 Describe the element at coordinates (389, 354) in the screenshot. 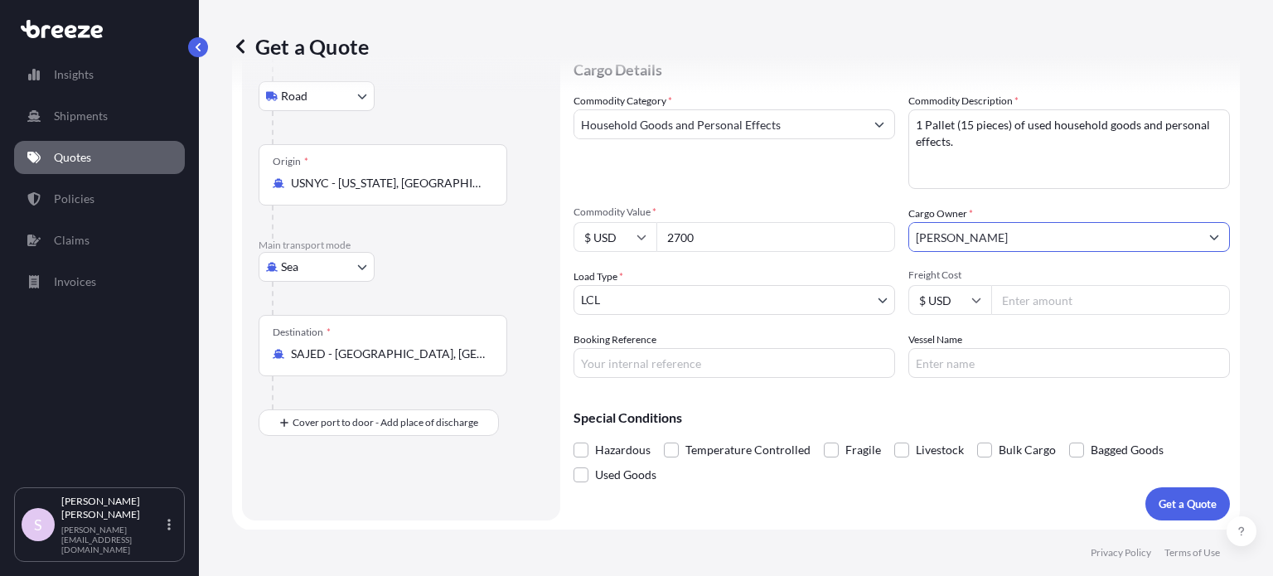

I see `input: Destination` at that location.